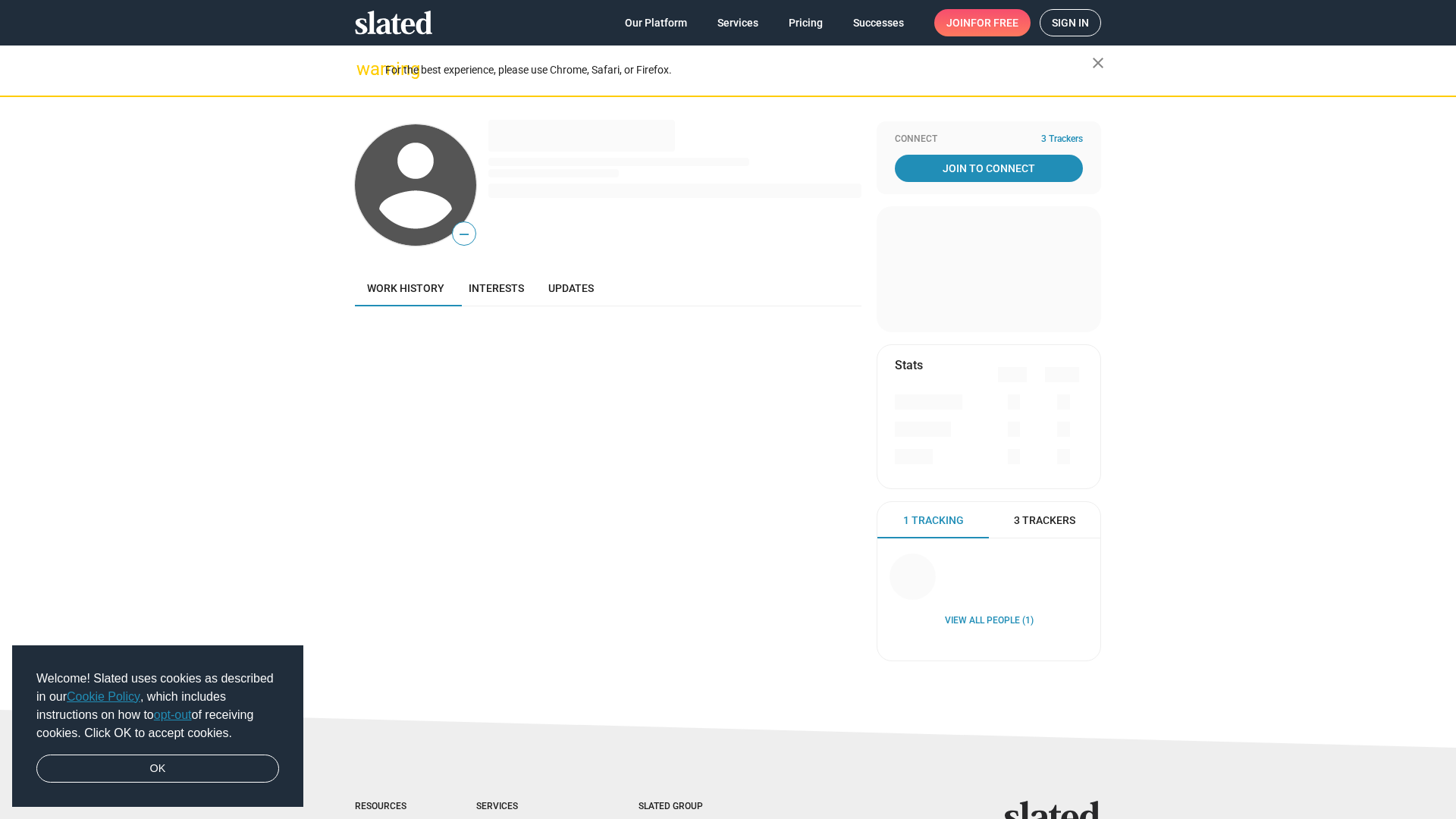 This screenshot has height=819, width=1456. I want to click on span: Join, so click(983, 23).